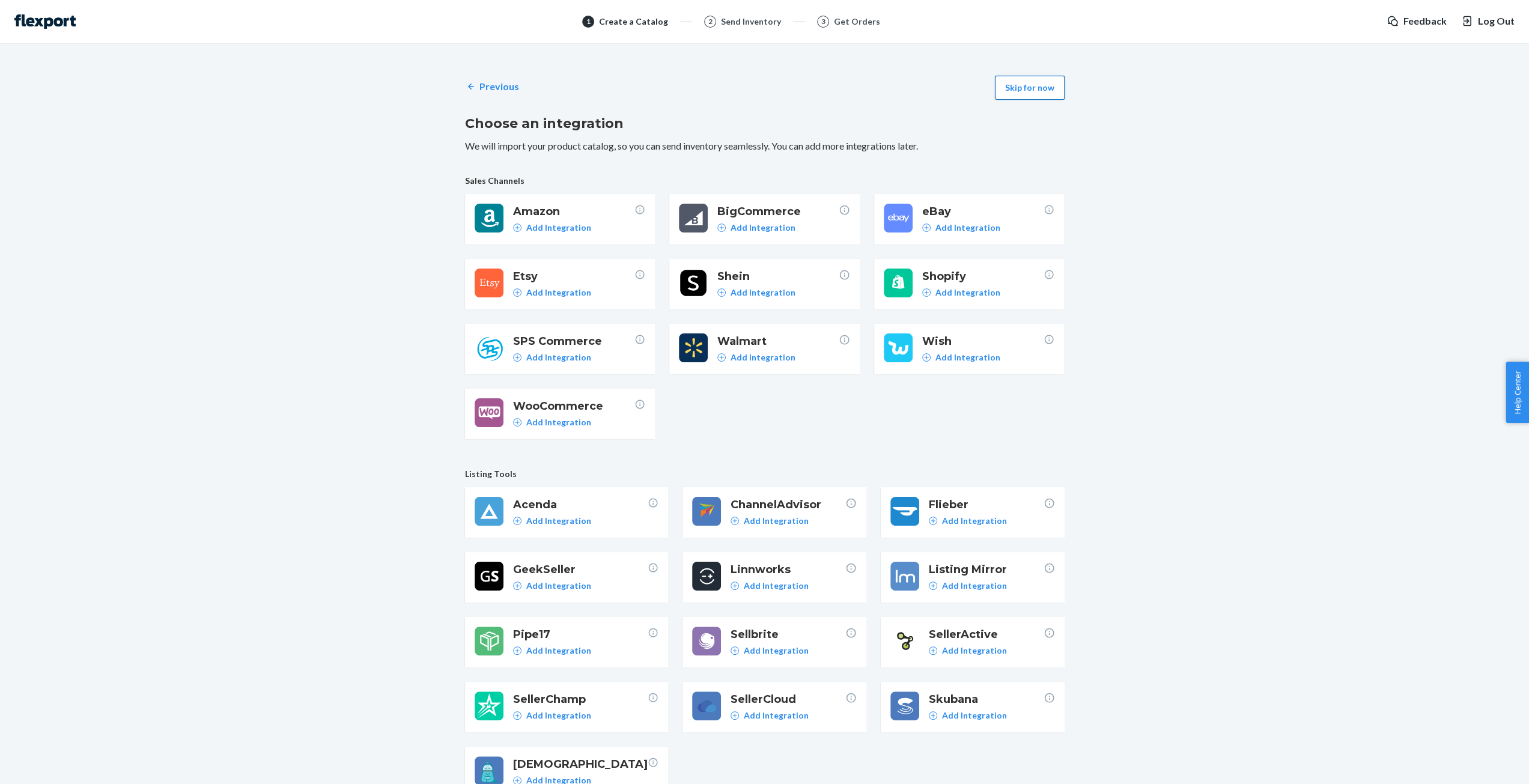 Image resolution: width=1529 pixels, height=784 pixels. I want to click on span: Linnworks, so click(787, 570).